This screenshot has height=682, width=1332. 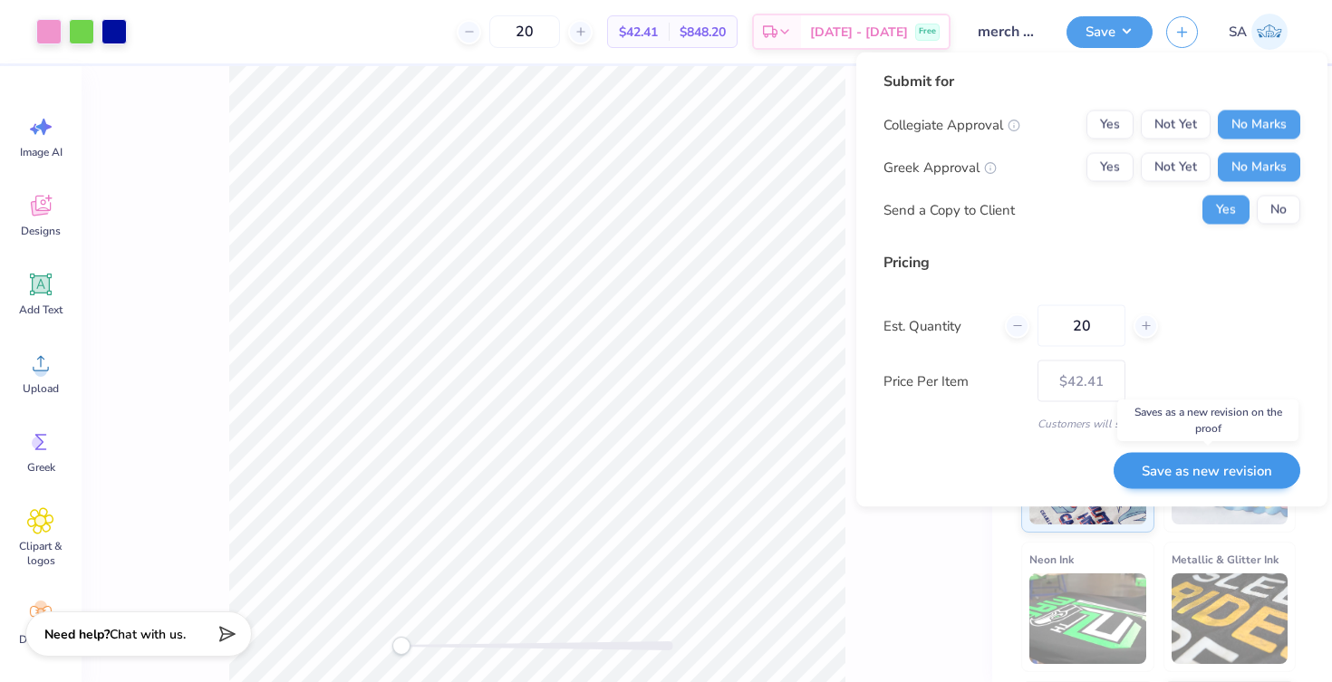 What do you see at coordinates (927, 32) in the screenshot?
I see `span: Free` at bounding box center [927, 32].